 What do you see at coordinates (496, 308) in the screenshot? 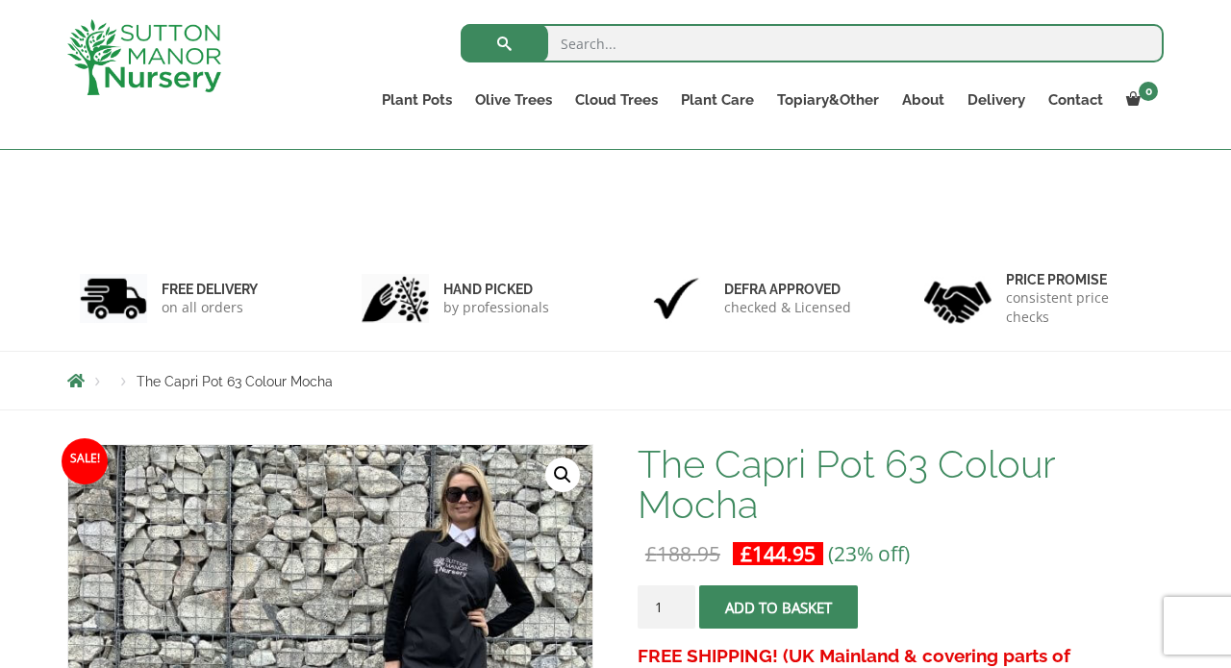
I see `p: by professionals` at bounding box center [496, 308].